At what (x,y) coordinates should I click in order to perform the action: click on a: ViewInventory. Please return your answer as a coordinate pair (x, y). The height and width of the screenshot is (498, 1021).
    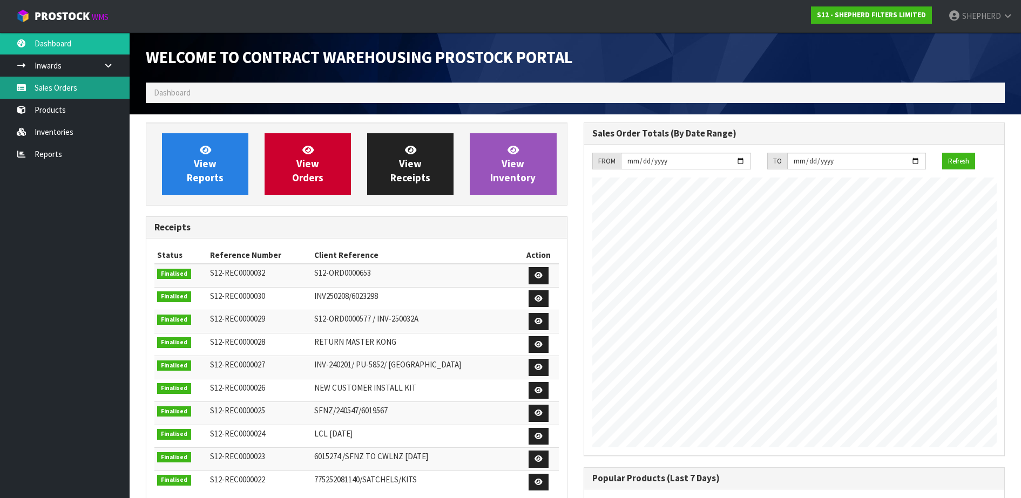
    Looking at the image, I should click on (513, 164).